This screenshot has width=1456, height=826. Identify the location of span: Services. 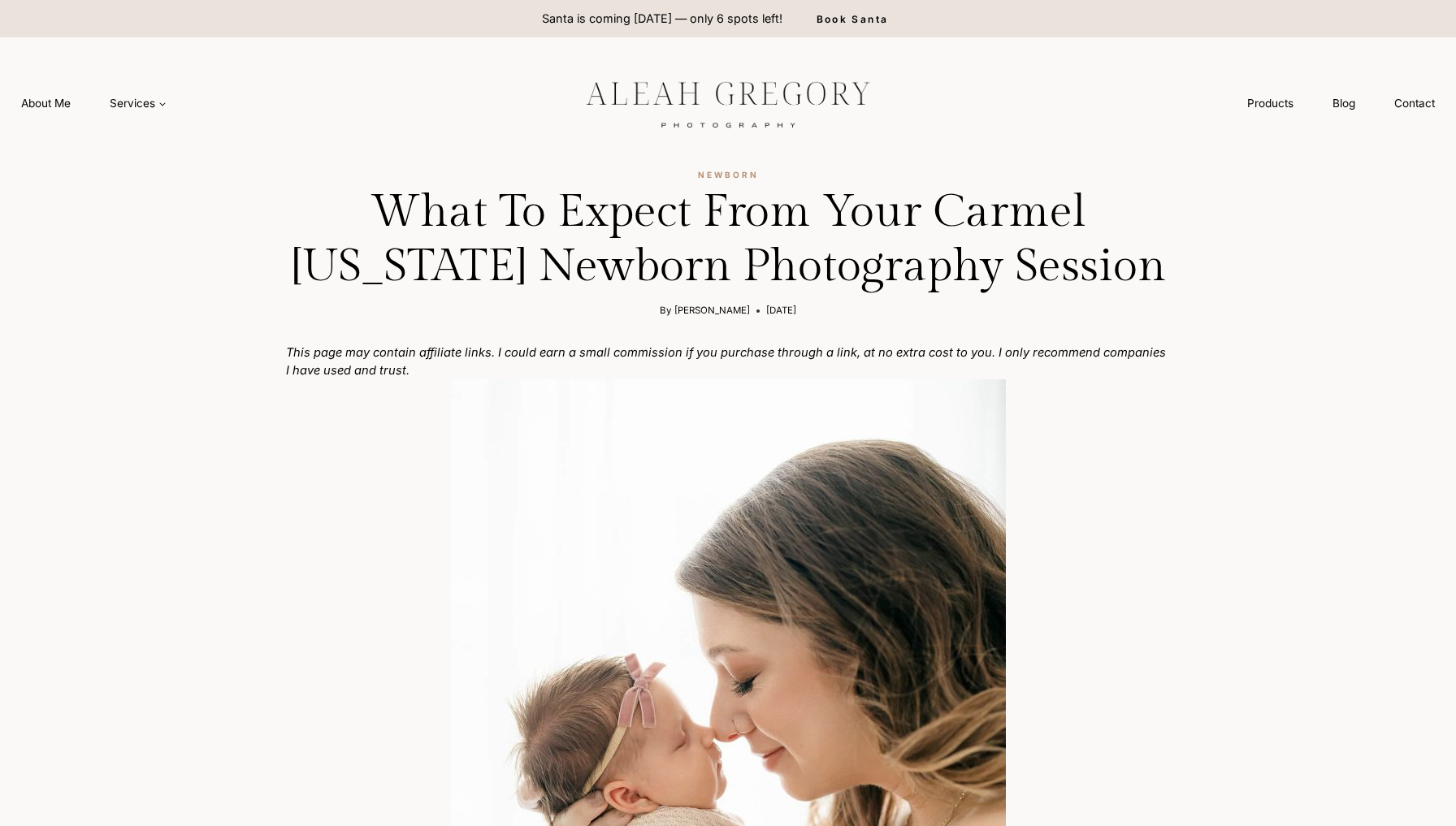
(138, 103).